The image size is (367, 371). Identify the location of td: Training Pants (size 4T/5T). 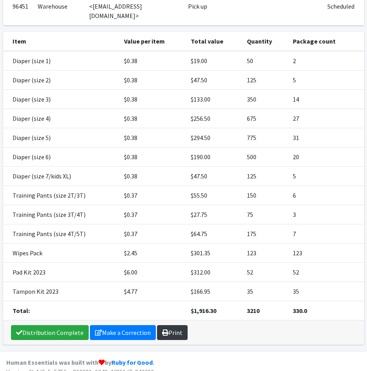
(61, 234).